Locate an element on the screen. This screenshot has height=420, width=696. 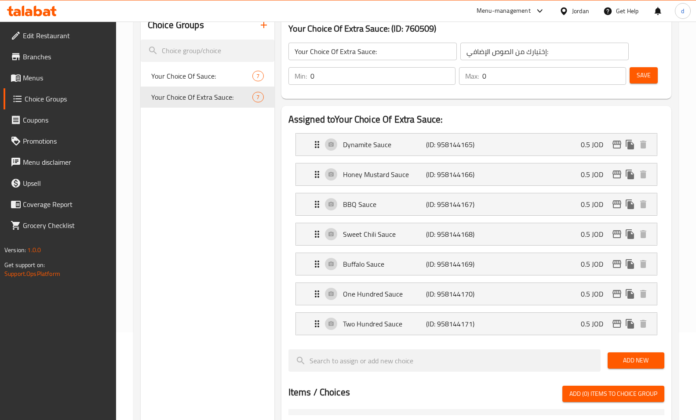
div: Choices is located at coordinates (258, 76).